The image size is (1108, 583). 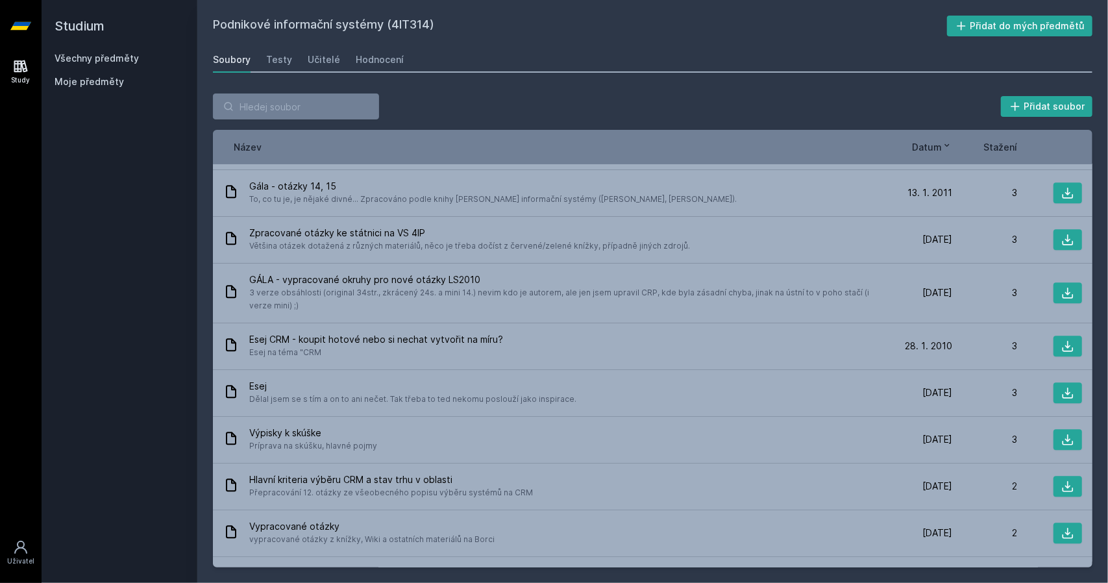 I want to click on div: Study, so click(x=21, y=80).